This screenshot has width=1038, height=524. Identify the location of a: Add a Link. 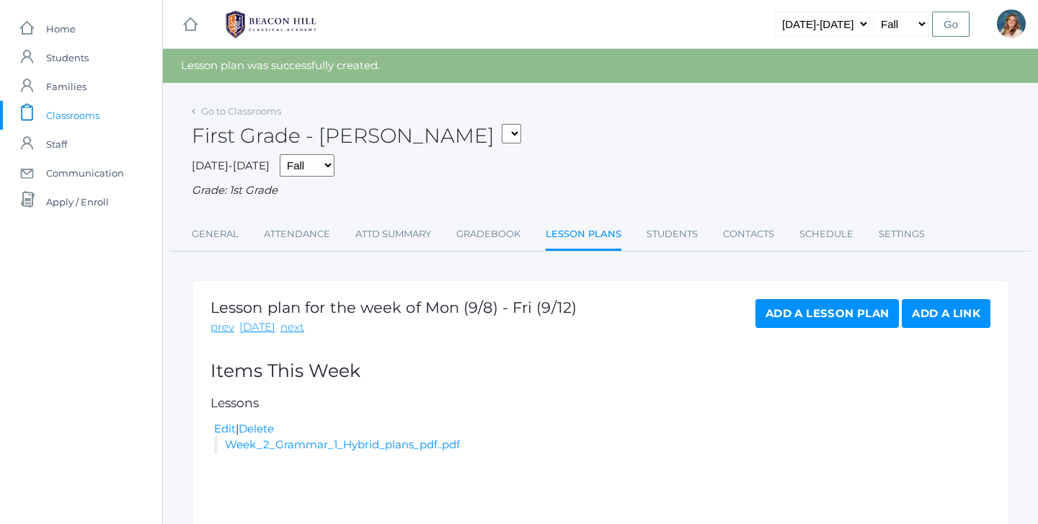
(946, 314).